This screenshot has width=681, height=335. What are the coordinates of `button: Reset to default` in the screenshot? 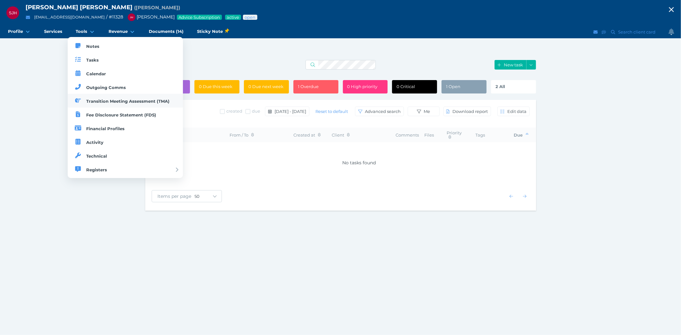 It's located at (332, 111).